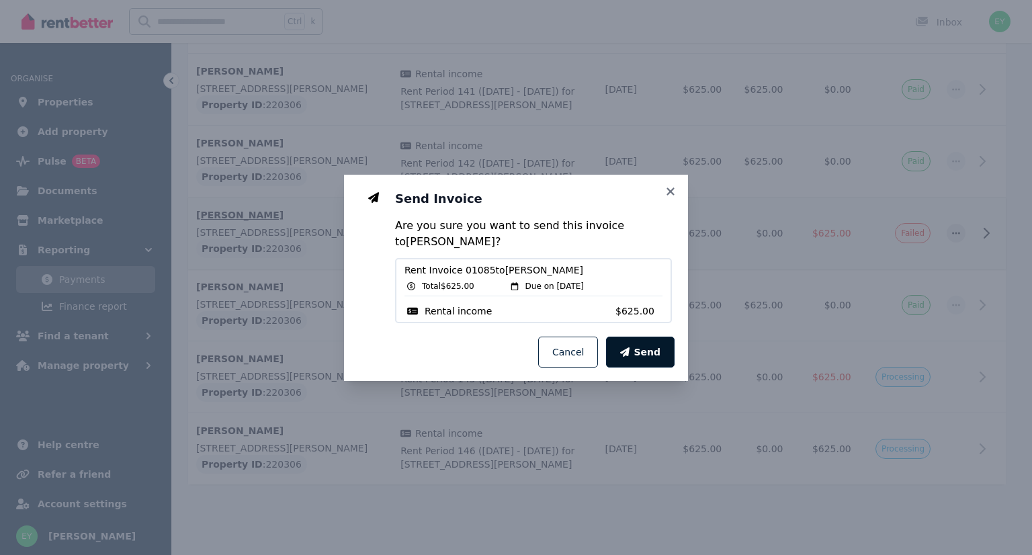 The width and height of the screenshot is (1032, 555). What do you see at coordinates (640, 352) in the screenshot?
I see `button: Send` at bounding box center [640, 352].